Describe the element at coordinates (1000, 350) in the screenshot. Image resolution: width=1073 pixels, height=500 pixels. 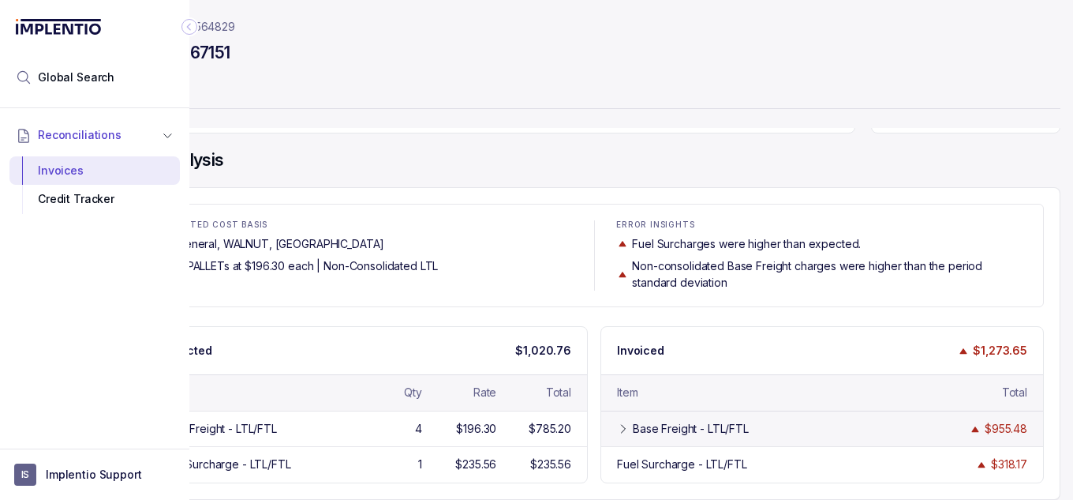
I see `p: $1,273.65` at that location.